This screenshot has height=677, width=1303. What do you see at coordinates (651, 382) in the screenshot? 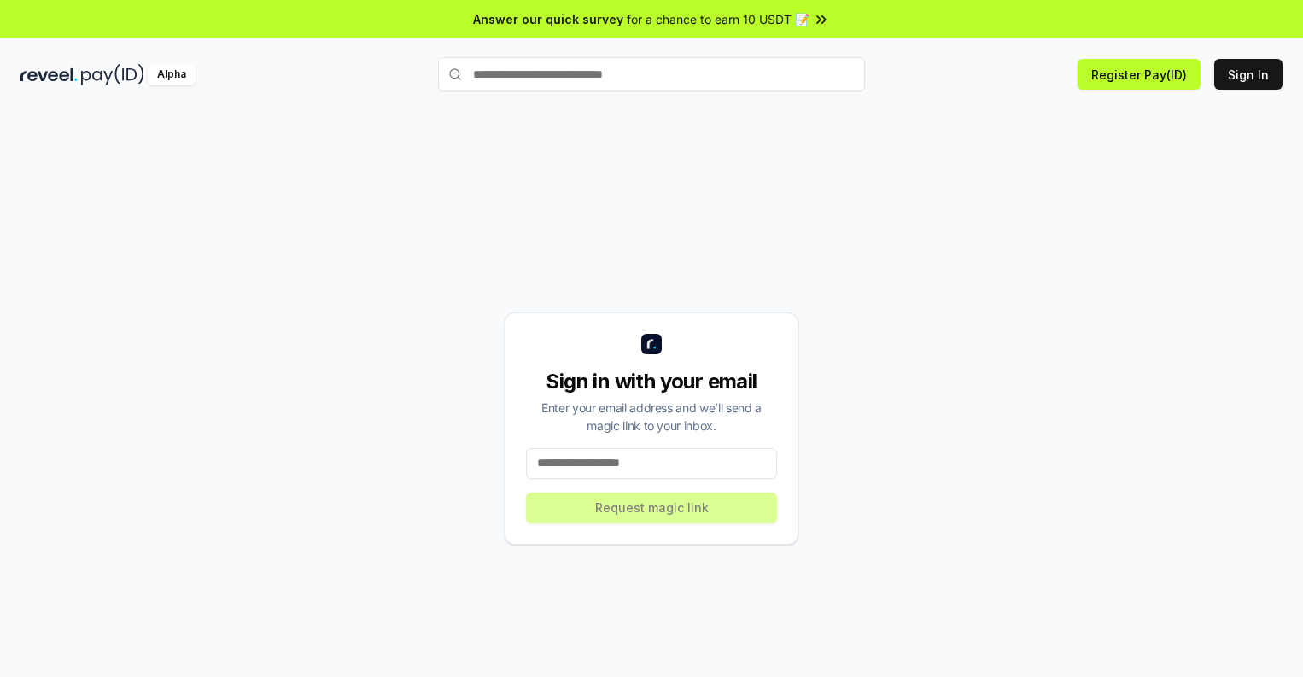
I see `div: Sign in with your email` at bounding box center [651, 382].